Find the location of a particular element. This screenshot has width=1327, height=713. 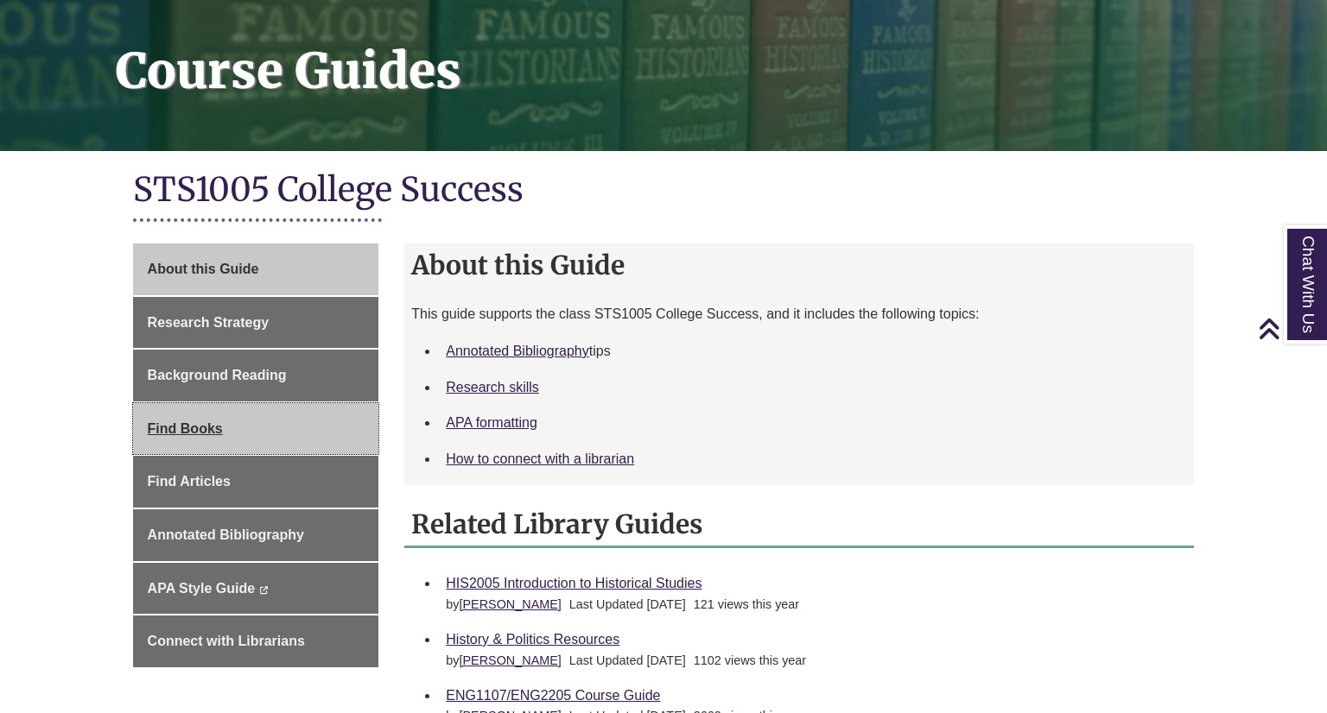

h2: Related Library Guides is located at coordinates (799, 525).